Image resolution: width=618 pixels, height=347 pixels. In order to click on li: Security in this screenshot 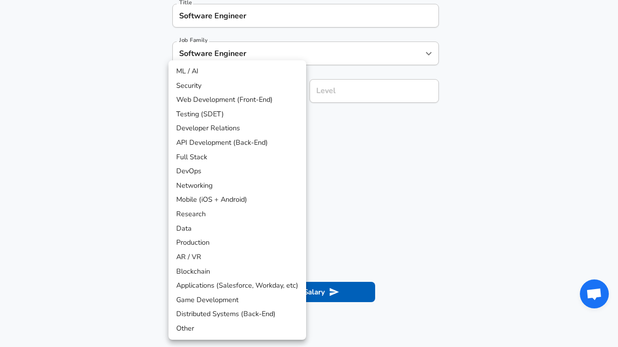, I will do `click(237, 86)`.